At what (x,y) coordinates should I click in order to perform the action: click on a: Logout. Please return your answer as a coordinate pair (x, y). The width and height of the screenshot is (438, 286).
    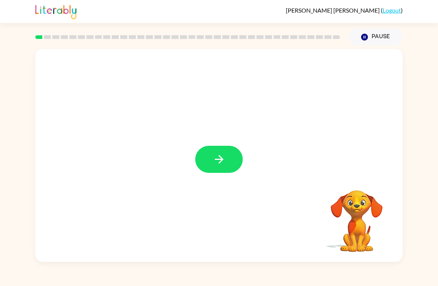
    Looking at the image, I should click on (392, 10).